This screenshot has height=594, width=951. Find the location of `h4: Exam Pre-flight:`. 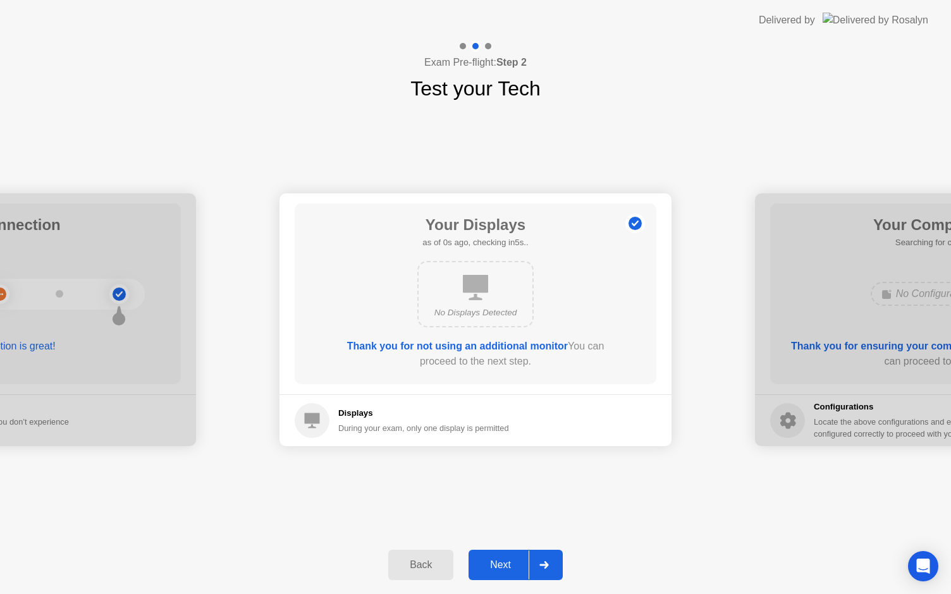

h4: Exam Pre-flight: is located at coordinates (475, 63).